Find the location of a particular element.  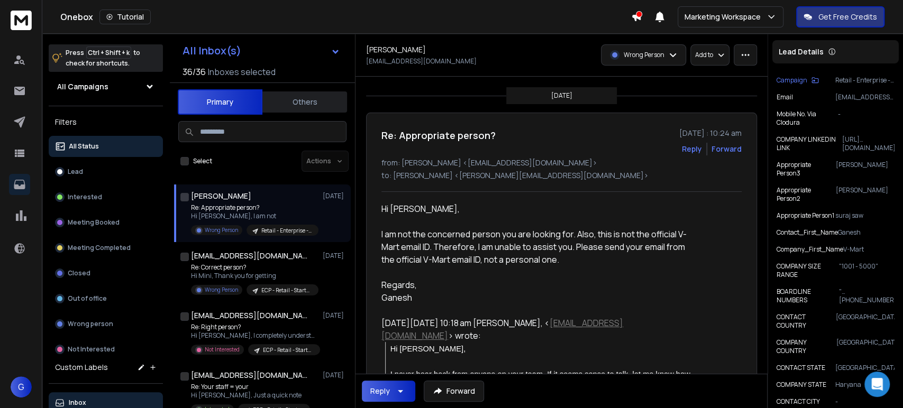

p: Meeting Completed is located at coordinates (99, 248).